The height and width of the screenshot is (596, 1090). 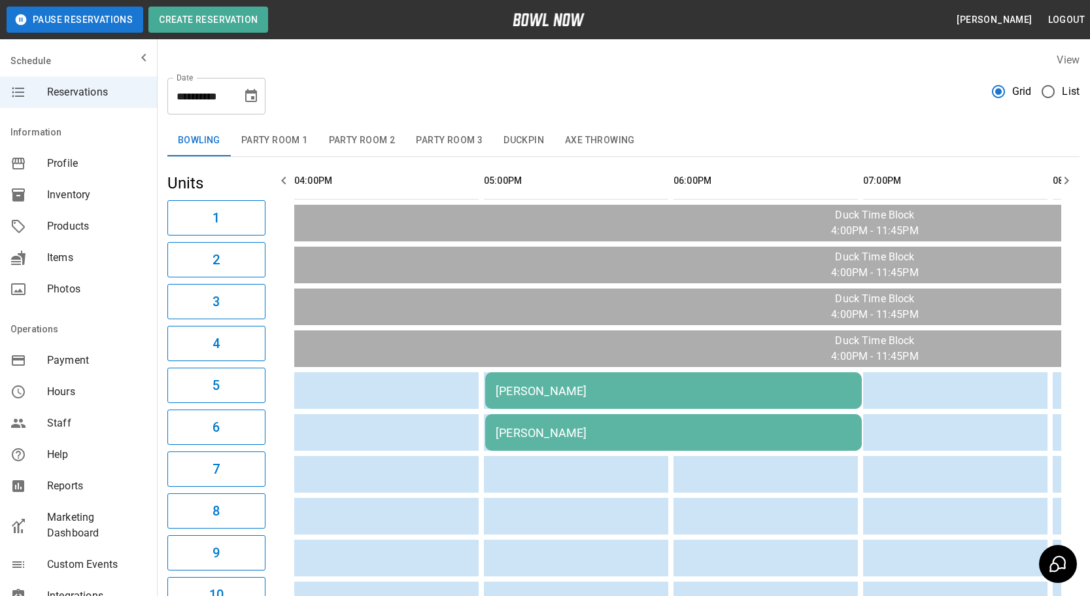 What do you see at coordinates (524, 141) in the screenshot?
I see `button: Duckpin` at bounding box center [524, 141].